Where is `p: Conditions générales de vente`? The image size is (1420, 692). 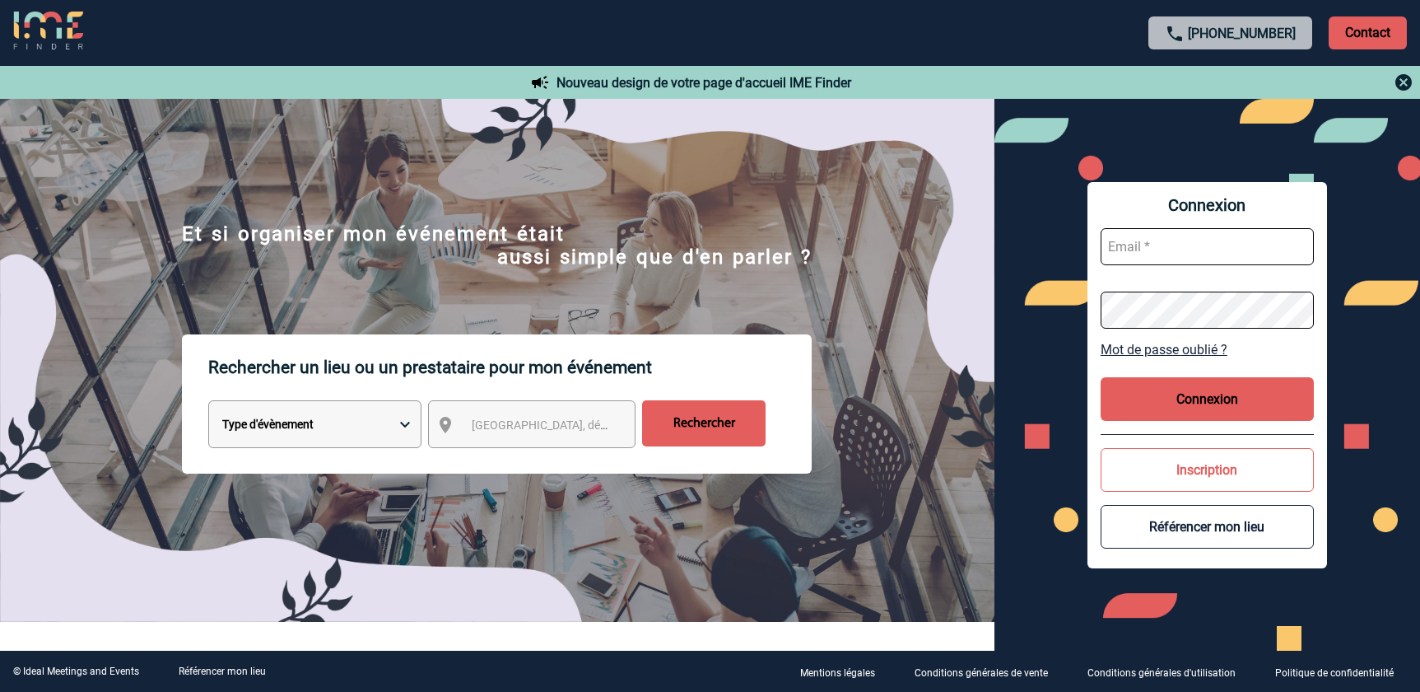 p: Conditions générales de vente is located at coordinates (982, 673).